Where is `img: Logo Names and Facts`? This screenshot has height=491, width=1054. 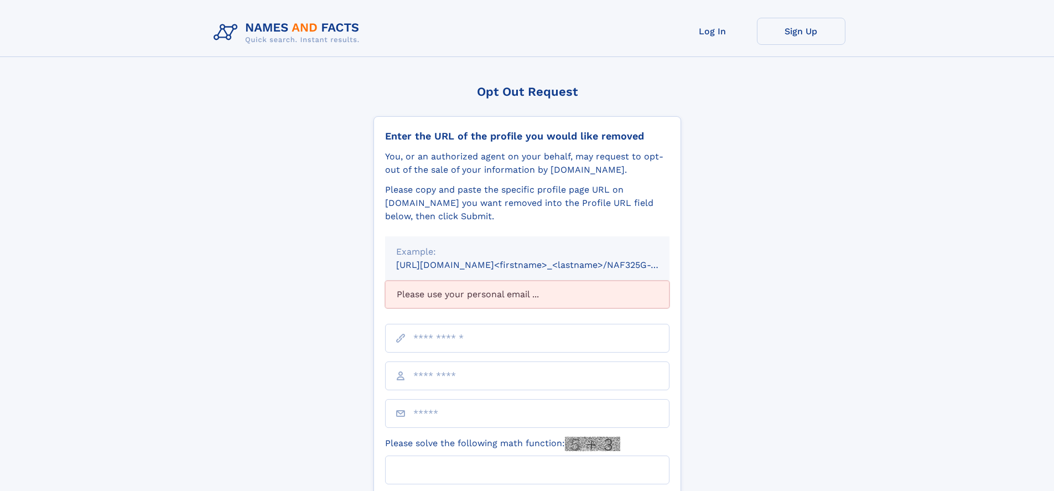 img: Logo Names and Facts is located at coordinates (289, 33).